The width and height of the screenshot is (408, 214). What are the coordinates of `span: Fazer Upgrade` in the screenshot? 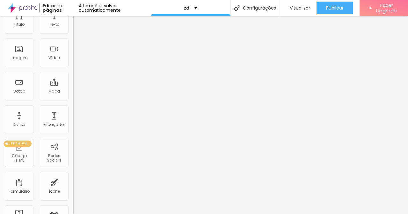 It's located at (386, 8).